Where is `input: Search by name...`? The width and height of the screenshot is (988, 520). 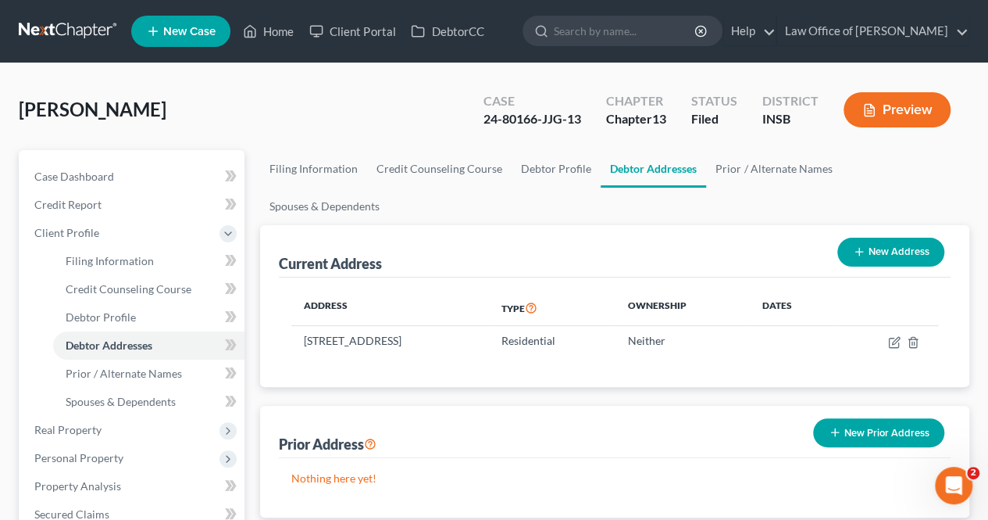
input: Search by name... is located at coordinates (625, 30).